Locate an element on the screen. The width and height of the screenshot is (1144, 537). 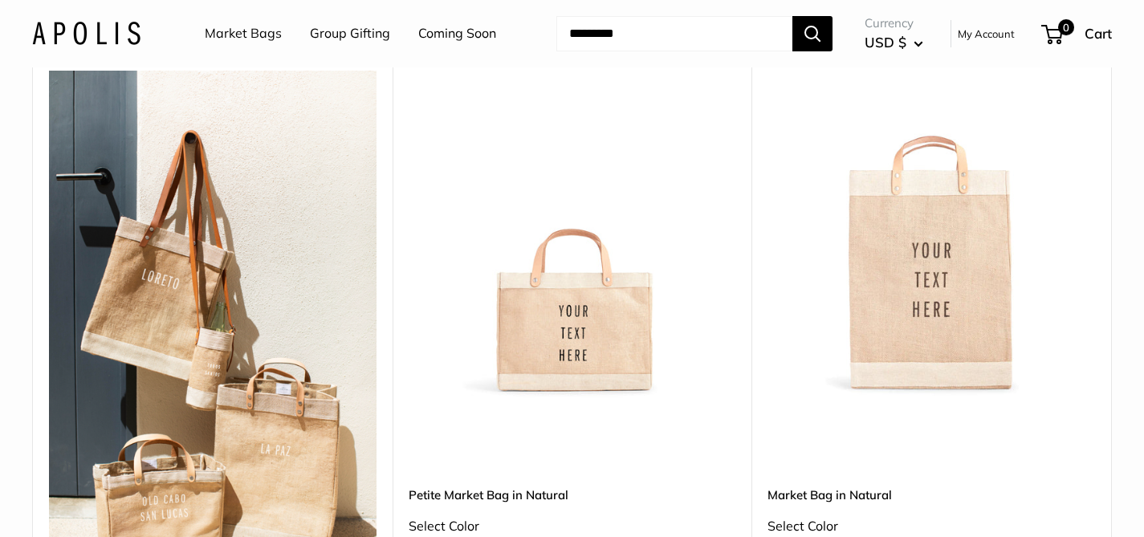
span: USD $ is located at coordinates (886, 42).